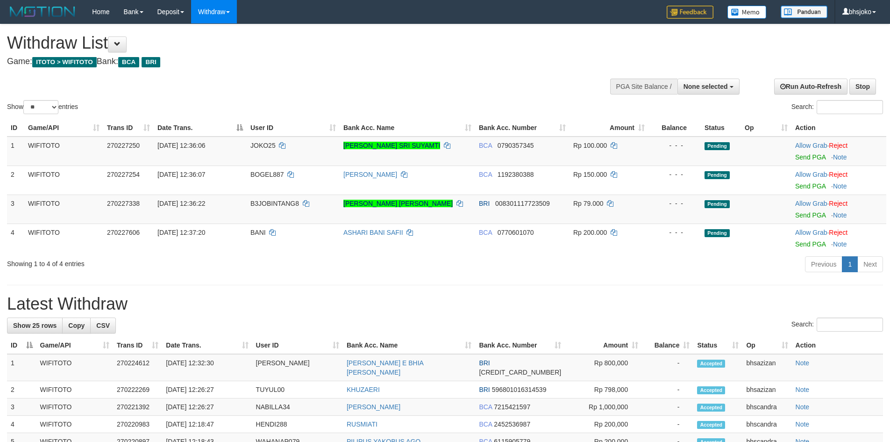  What do you see at coordinates (123, 174) in the screenshot?
I see `span: 270227254` at bounding box center [123, 174].